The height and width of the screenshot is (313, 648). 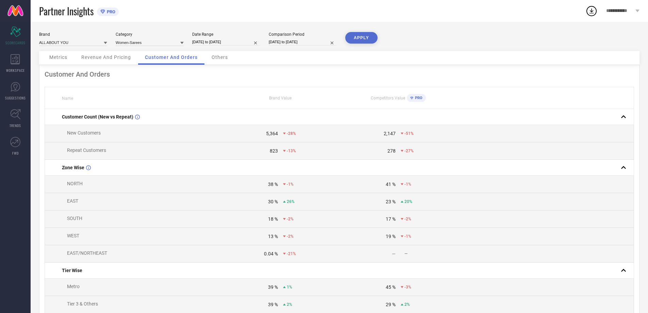 I want to click on span: Name, so click(x=67, y=98).